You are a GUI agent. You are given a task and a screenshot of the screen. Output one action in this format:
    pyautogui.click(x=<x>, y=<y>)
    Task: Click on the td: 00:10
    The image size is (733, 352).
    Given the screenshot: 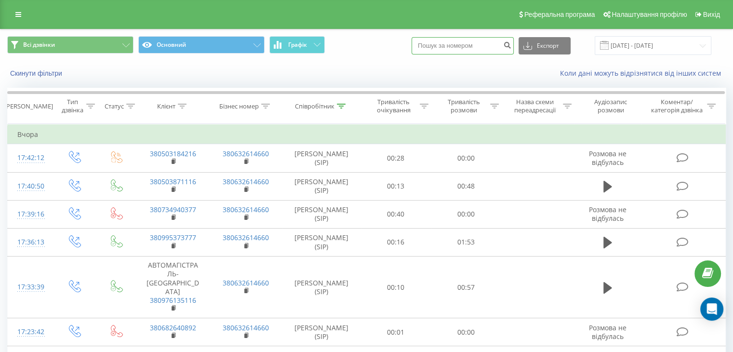 What is the action you would take?
    pyautogui.click(x=395, y=287)
    